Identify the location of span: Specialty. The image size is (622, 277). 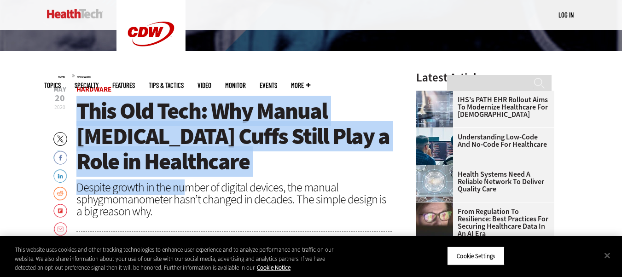
(87, 85).